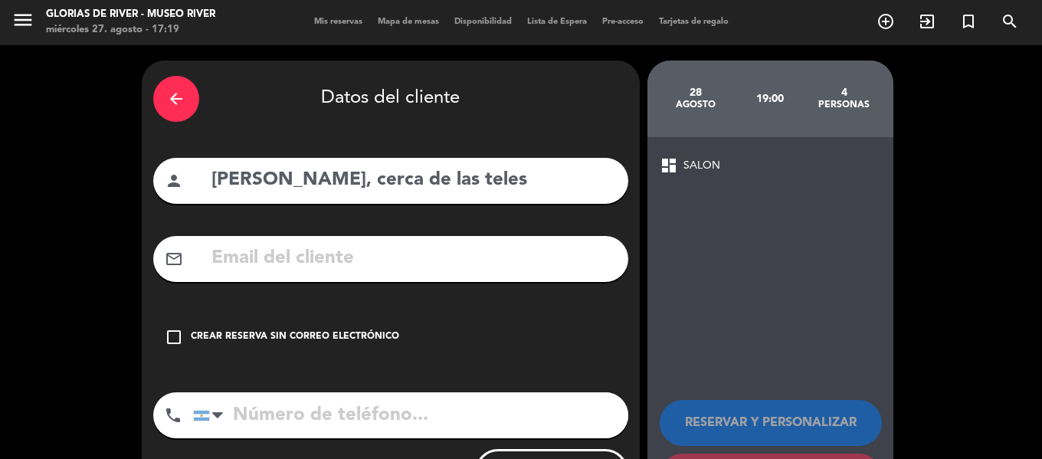 Image resolution: width=1042 pixels, height=459 pixels. I want to click on div: personas, so click(843, 105).